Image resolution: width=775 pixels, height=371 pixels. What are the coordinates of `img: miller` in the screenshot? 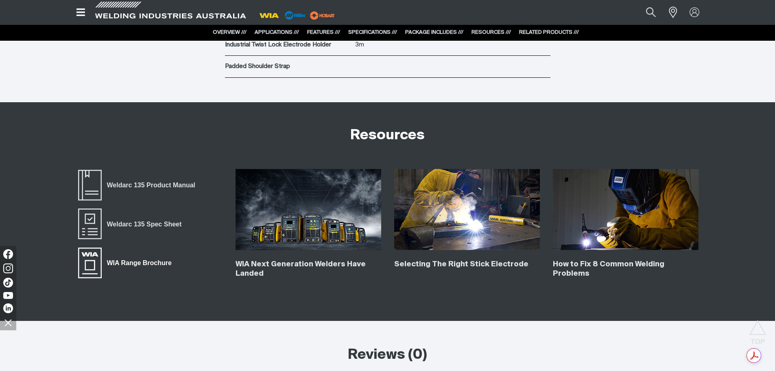 It's located at (322, 15).